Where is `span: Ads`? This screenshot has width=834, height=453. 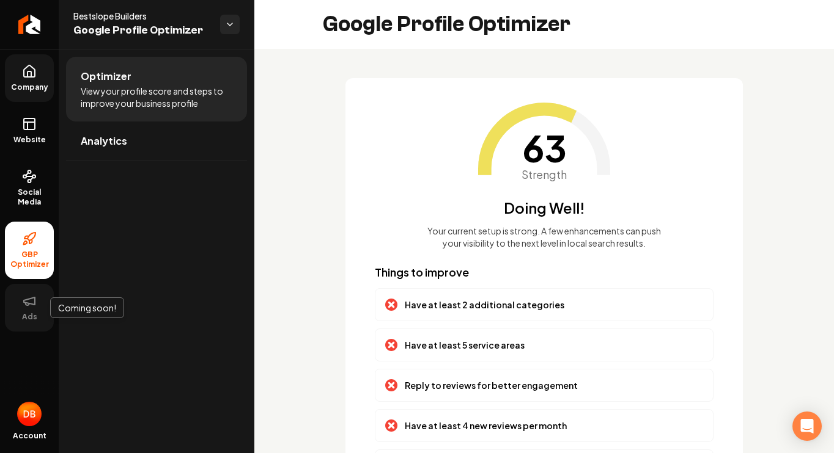 span: Ads is located at coordinates (29, 317).